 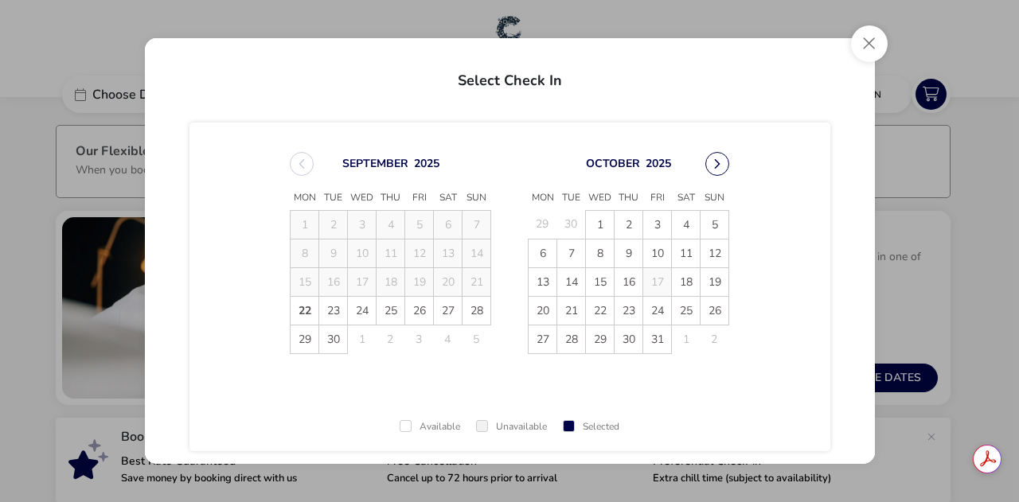 What do you see at coordinates (390, 311) in the screenshot?
I see `span: 25` at bounding box center [390, 311].